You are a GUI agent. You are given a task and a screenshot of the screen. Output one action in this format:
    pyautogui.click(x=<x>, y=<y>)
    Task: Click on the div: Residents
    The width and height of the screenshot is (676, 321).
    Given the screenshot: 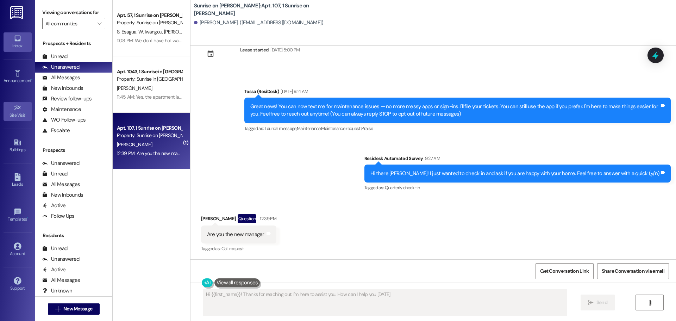 What is the action you would take?
    pyautogui.click(x=74, y=235)
    